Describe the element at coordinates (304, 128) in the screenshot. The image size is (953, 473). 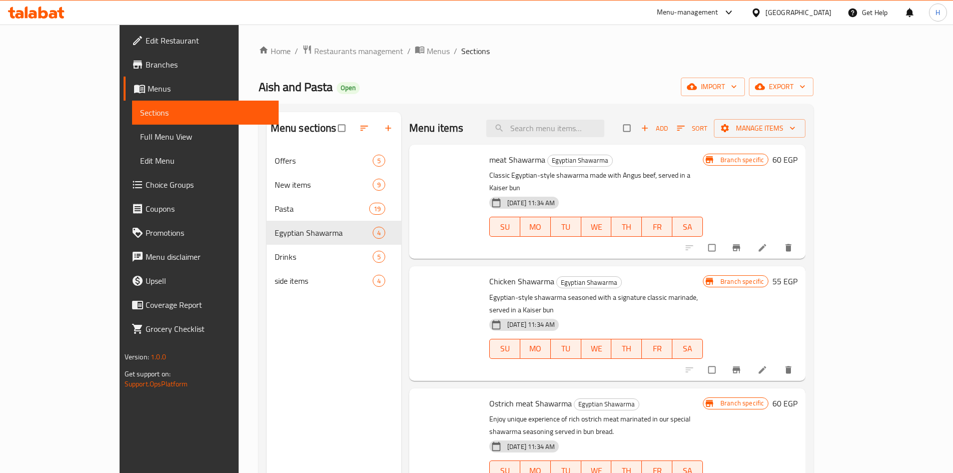
I see `h2: Menu sections` at that location.